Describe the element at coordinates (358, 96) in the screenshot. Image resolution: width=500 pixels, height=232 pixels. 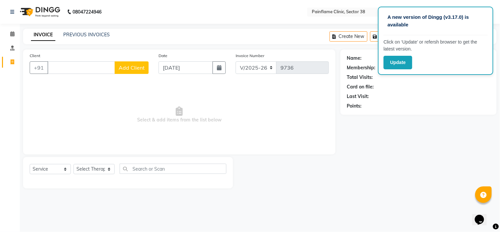
I see `div: Last Visit:` at that location.